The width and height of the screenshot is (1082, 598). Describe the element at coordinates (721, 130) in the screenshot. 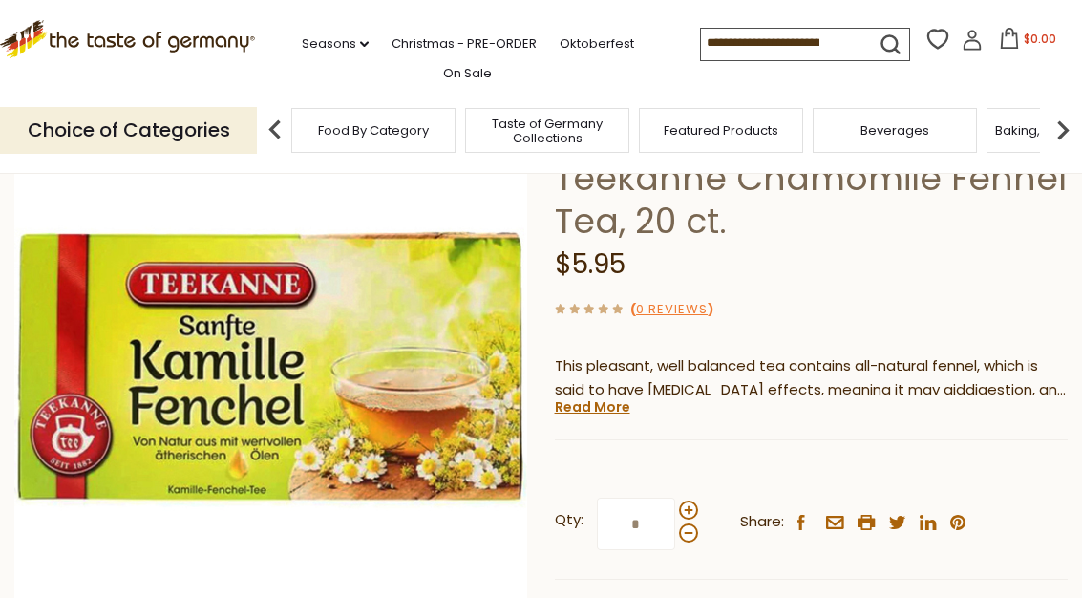

I see `a: Featured Products` at that location.